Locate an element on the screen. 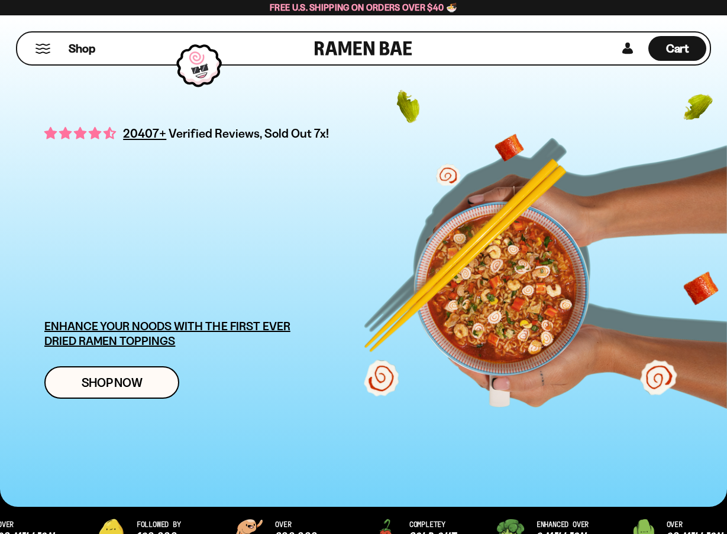  span: Free U.S. Shipping on Orders over $40 🍜 is located at coordinates (363, 7).